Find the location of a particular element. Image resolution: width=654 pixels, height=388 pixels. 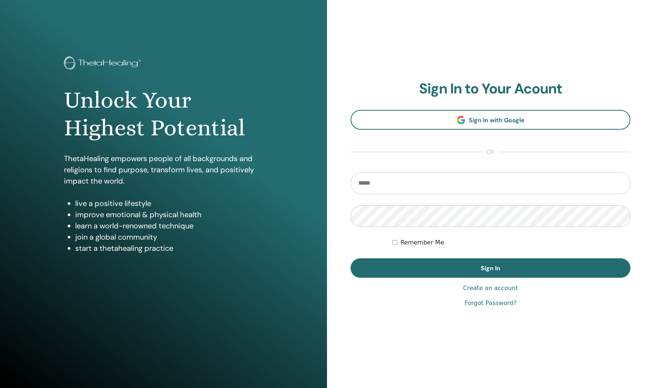

li: learn a world-renowned technique is located at coordinates (169, 226).